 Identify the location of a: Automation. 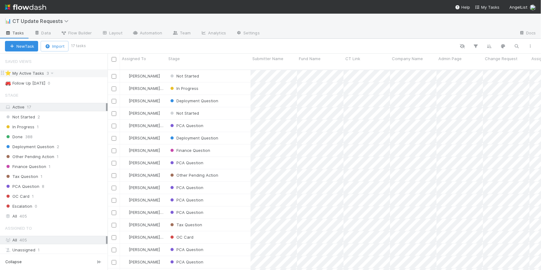
(147, 33).